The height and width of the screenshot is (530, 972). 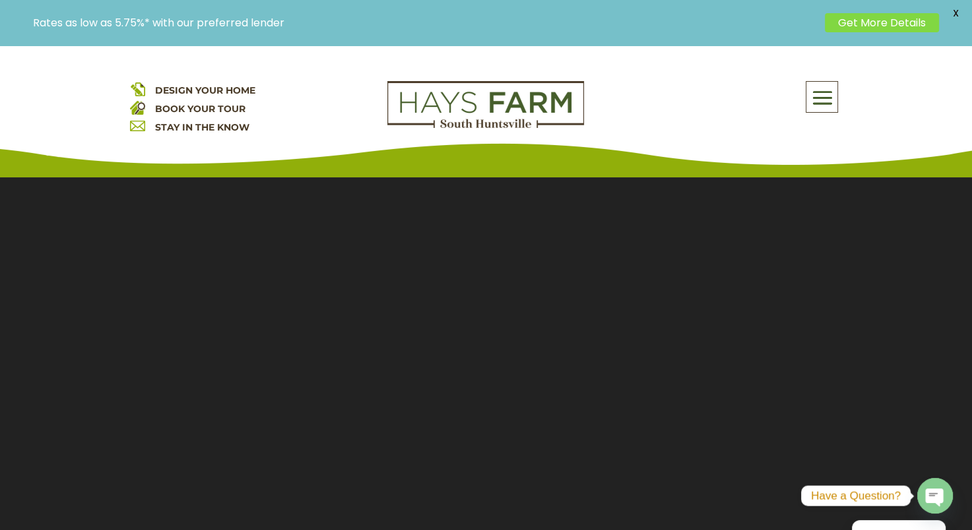 I want to click on a: DESIGN YOUR HOME, so click(x=205, y=90).